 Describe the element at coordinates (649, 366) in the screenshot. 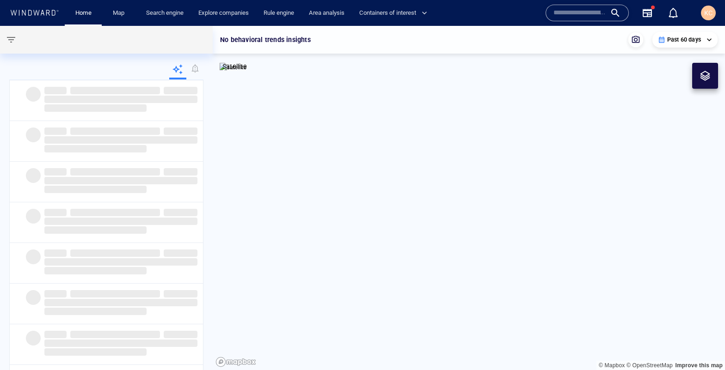

I see `a: OpenStreetMap` at that location.